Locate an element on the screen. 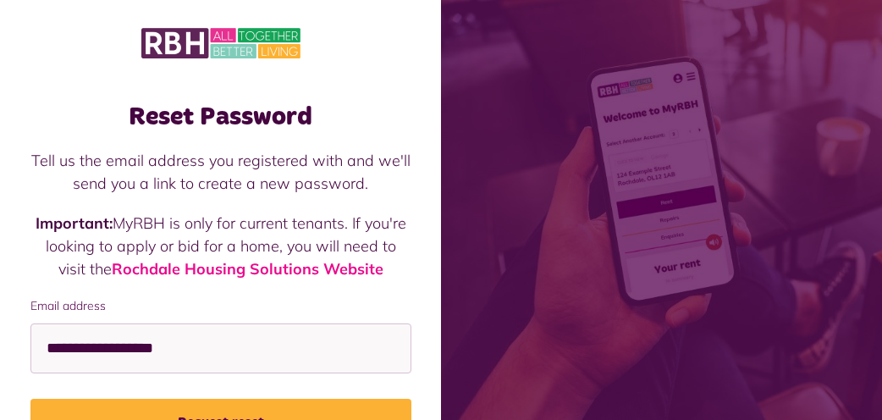  label: Email address is located at coordinates (221, 306).